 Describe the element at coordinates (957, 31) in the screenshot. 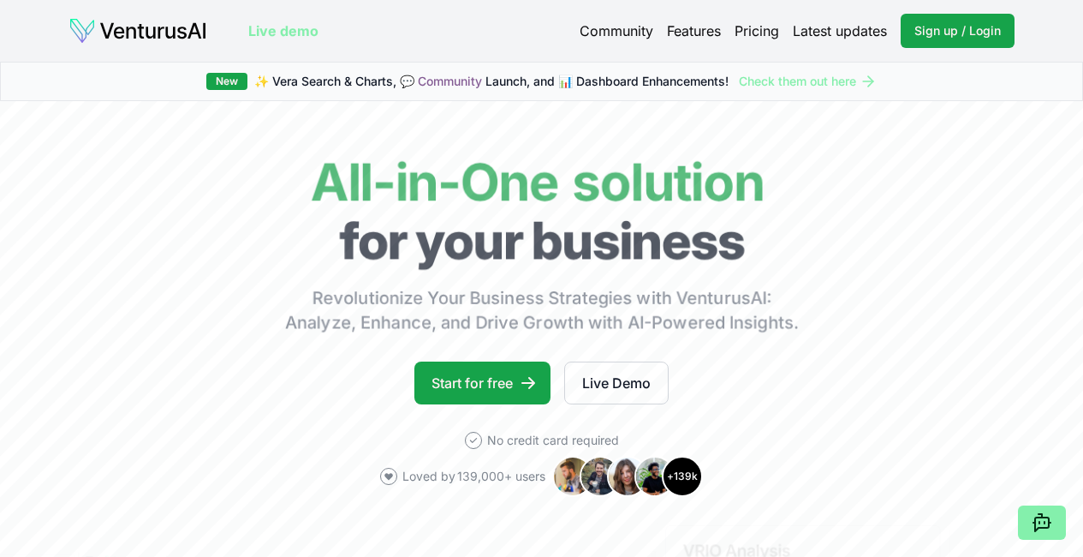

I see `span: Sign up / Login` at that location.